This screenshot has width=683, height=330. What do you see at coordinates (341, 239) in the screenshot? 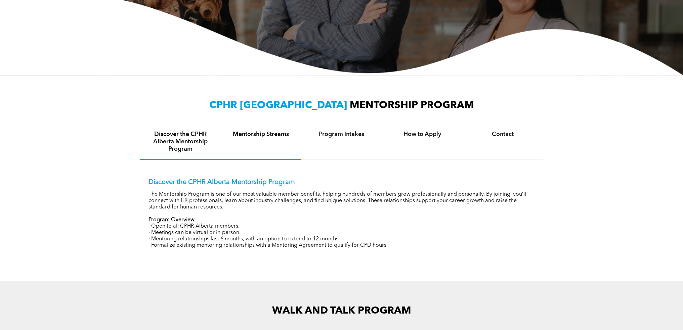
I see `p: · Mentoring relationships last 6 months, with an option to extend to 12 months.` at bounding box center [341, 239].